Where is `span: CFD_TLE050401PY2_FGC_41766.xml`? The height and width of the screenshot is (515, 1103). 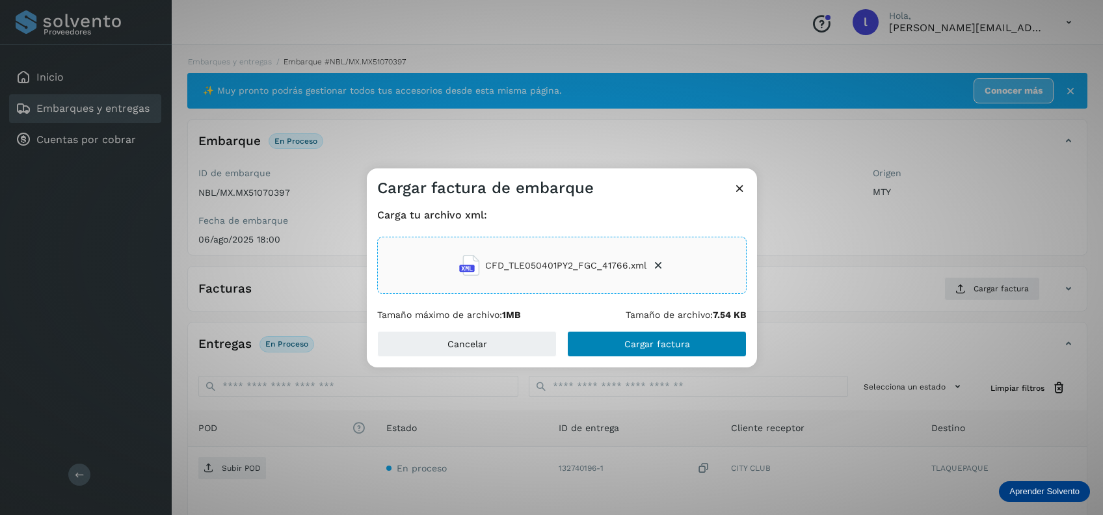 span: CFD_TLE050401PY2_FGC_41766.xml is located at coordinates (566, 265).